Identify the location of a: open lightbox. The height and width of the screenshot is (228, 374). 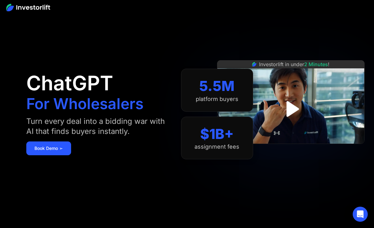
(291, 109).